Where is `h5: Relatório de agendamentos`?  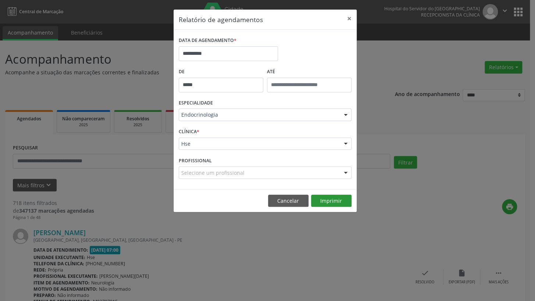 h5: Relatório de agendamentos is located at coordinates (221, 19).